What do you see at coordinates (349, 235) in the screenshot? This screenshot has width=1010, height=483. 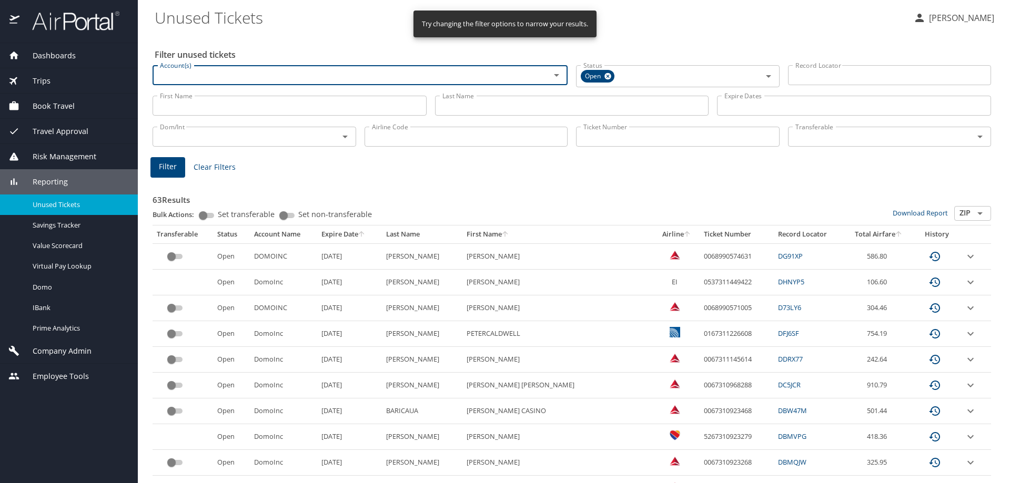 I see `th: Expire Date` at bounding box center [349, 235].